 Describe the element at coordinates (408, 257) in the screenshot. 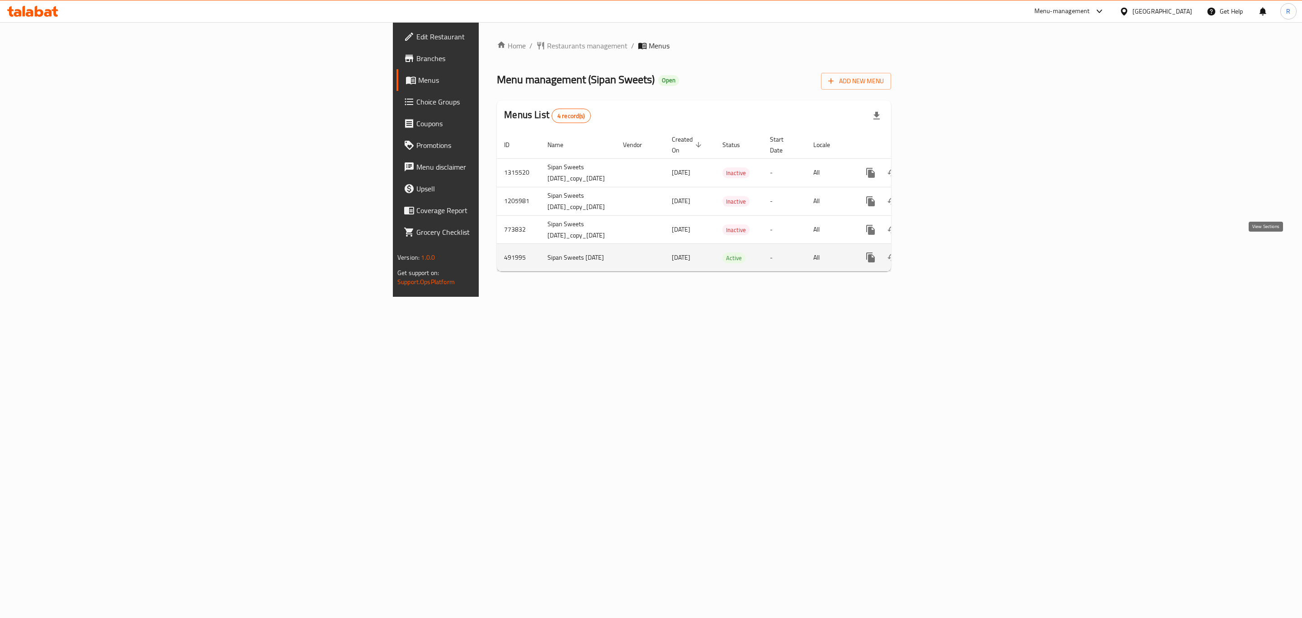

I see `span: Version:` at that location.